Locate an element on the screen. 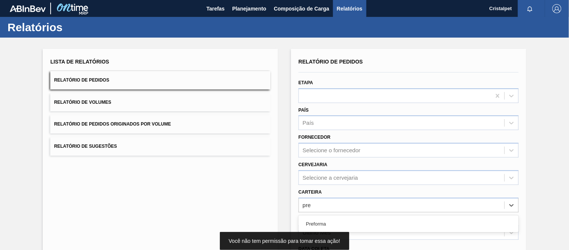 This screenshot has width=569, height=250. span: Você não tem permissão para tomar essa ação! is located at coordinates (284, 241).